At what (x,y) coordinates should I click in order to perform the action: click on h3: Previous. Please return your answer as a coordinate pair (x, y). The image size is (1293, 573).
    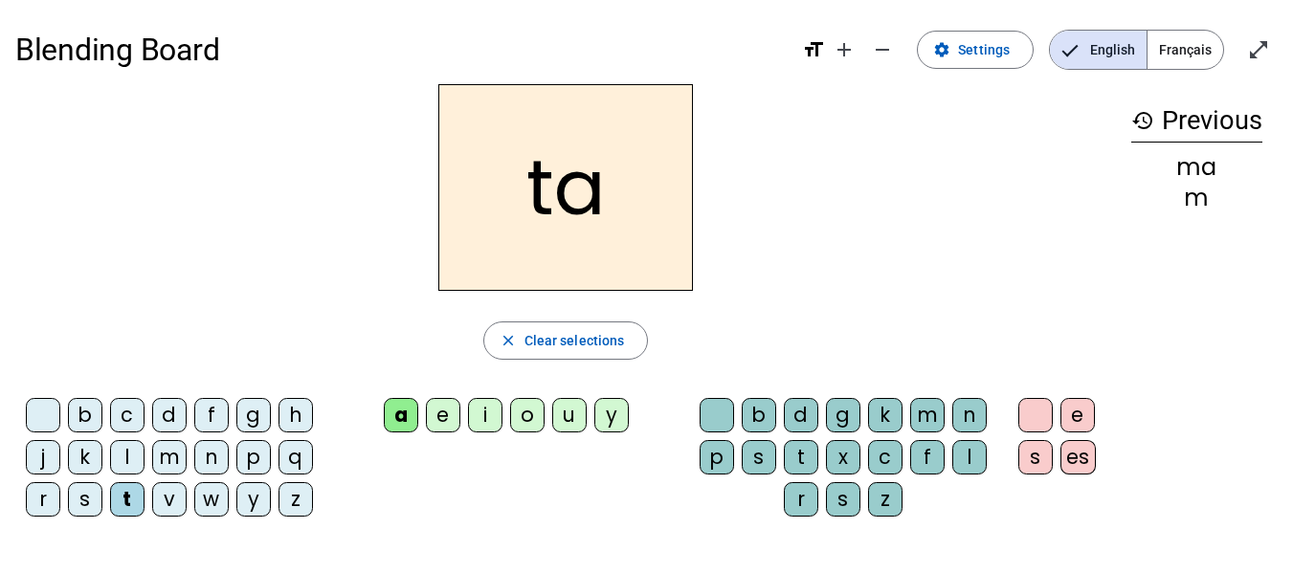
    Looking at the image, I should click on (1196, 121).